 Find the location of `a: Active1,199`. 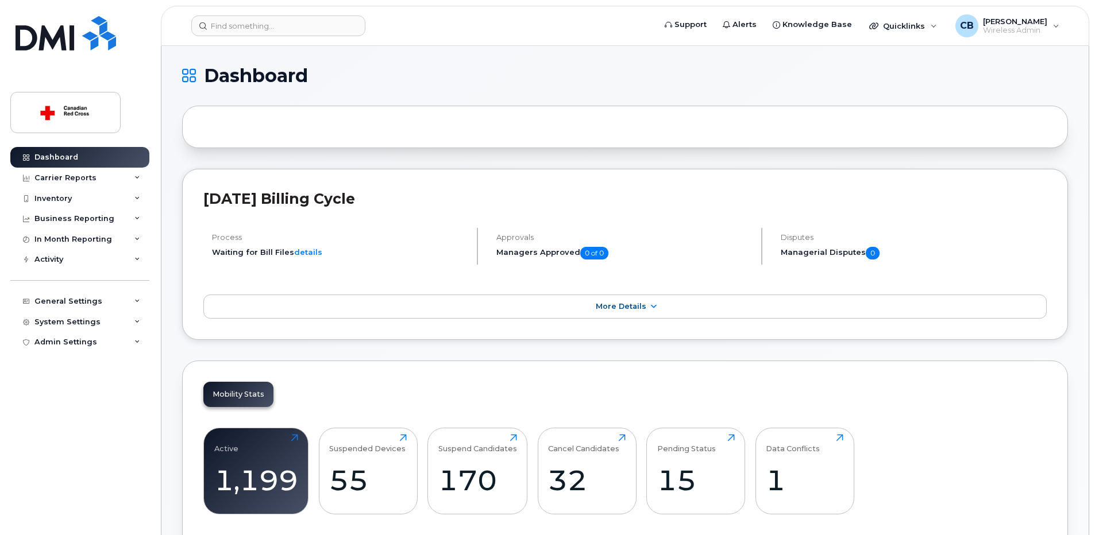

a: Active1,199 is located at coordinates (256, 471).